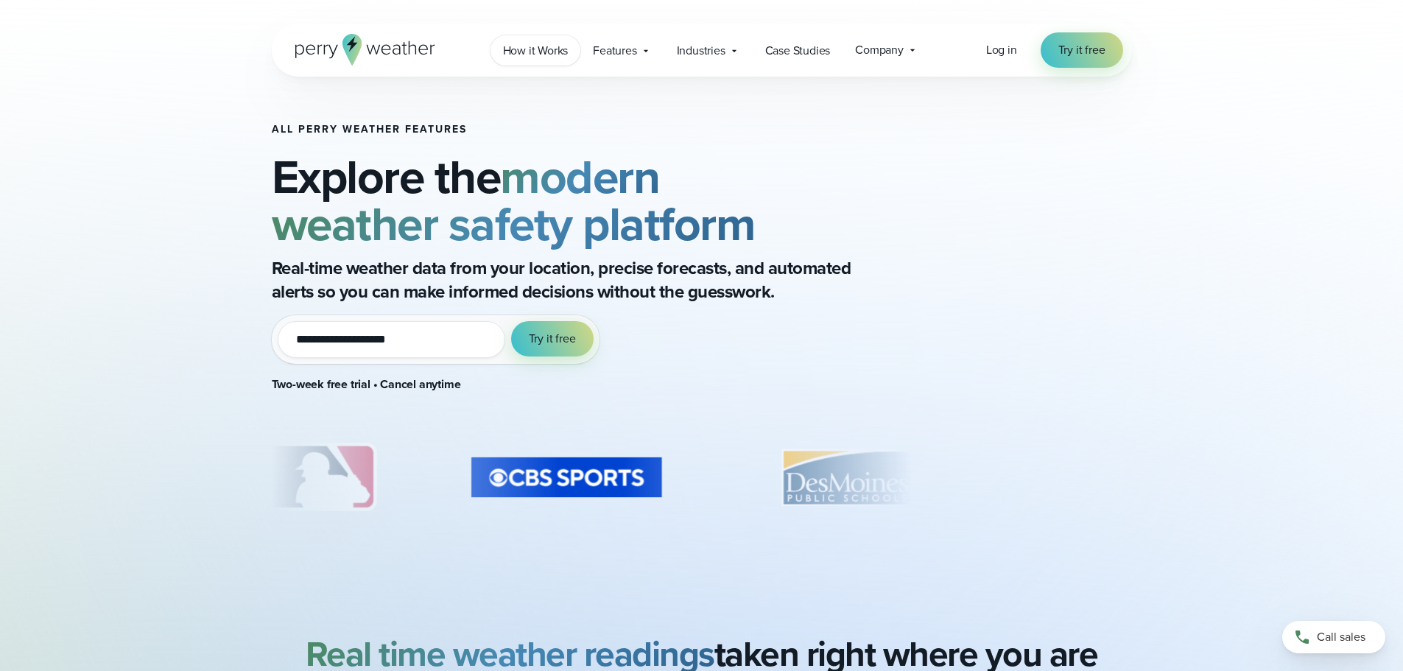 This screenshot has height=671, width=1403. Describe the element at coordinates (798, 50) in the screenshot. I see `a: Case Studies` at that location.